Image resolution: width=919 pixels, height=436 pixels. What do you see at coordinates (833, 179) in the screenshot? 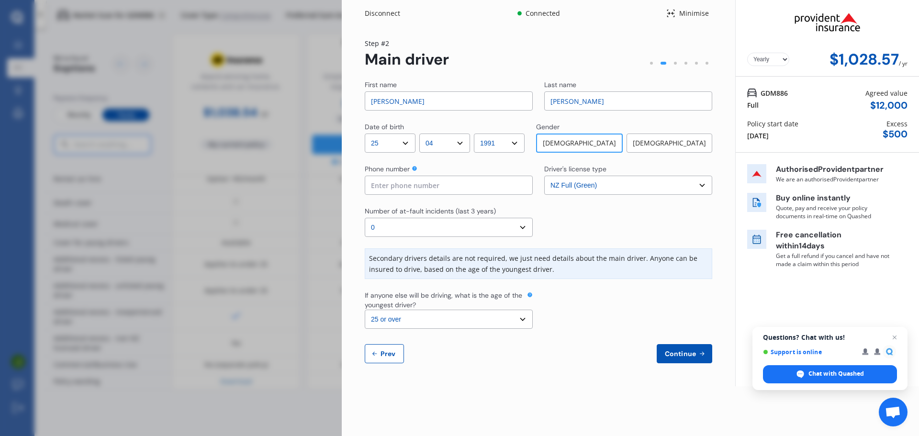
I see `p: We are an authorised Provident partner` at bounding box center [833, 179].